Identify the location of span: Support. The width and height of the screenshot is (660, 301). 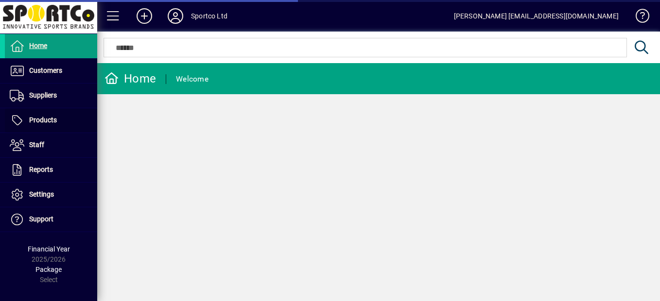
(41, 219).